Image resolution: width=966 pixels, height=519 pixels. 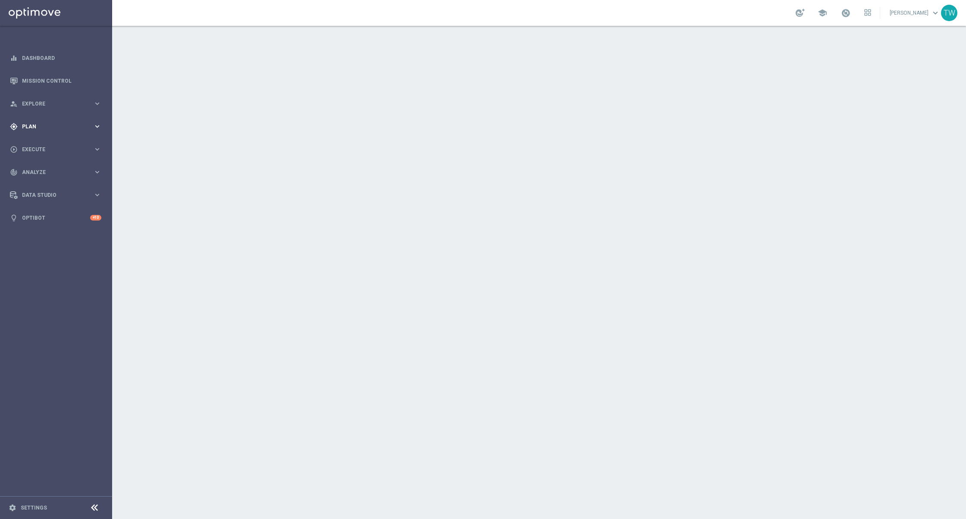 I want to click on button: gps_fixed Plan keyboard_arrow_right, so click(x=56, y=127).